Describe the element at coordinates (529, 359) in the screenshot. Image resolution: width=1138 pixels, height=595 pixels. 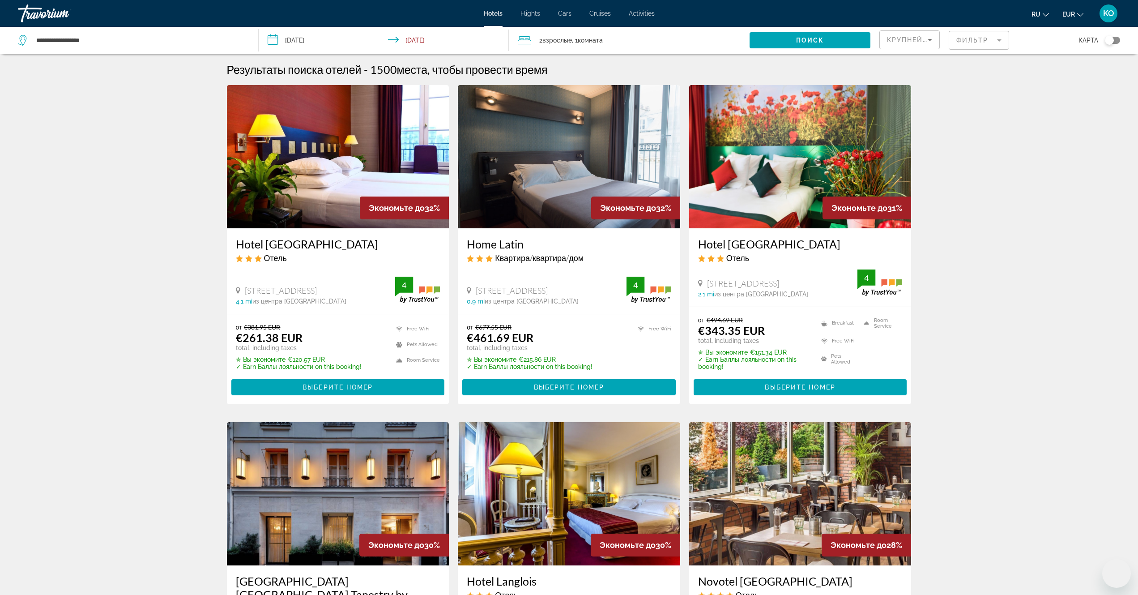
I see `p: €215.86 EUR` at that location.